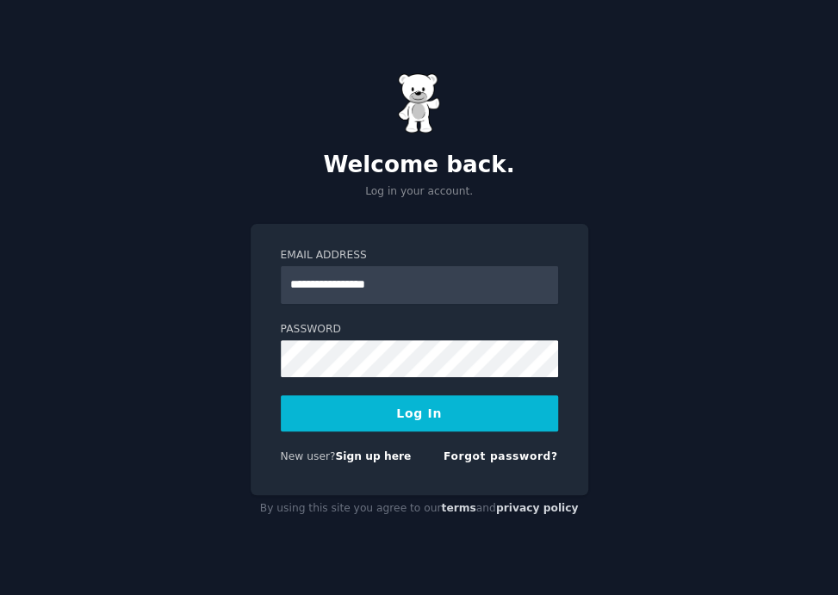  I want to click on span: New user?, so click(308, 456).